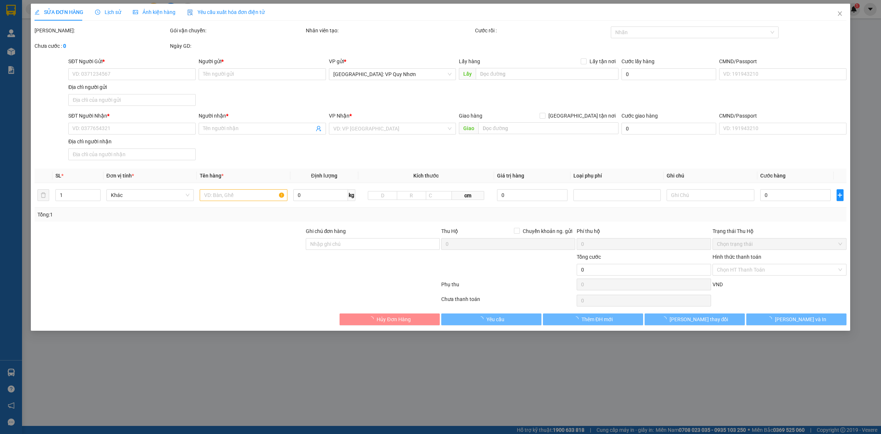 The height and width of the screenshot is (434, 881). I want to click on div: Chưa thanh toán, so click(508, 301).